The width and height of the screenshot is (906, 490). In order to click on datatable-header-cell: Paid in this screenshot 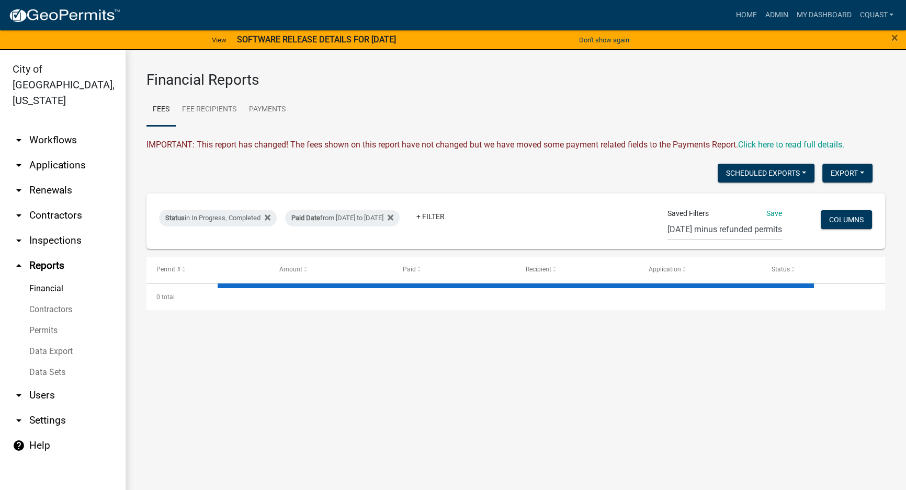, I will do `click(454, 270)`.